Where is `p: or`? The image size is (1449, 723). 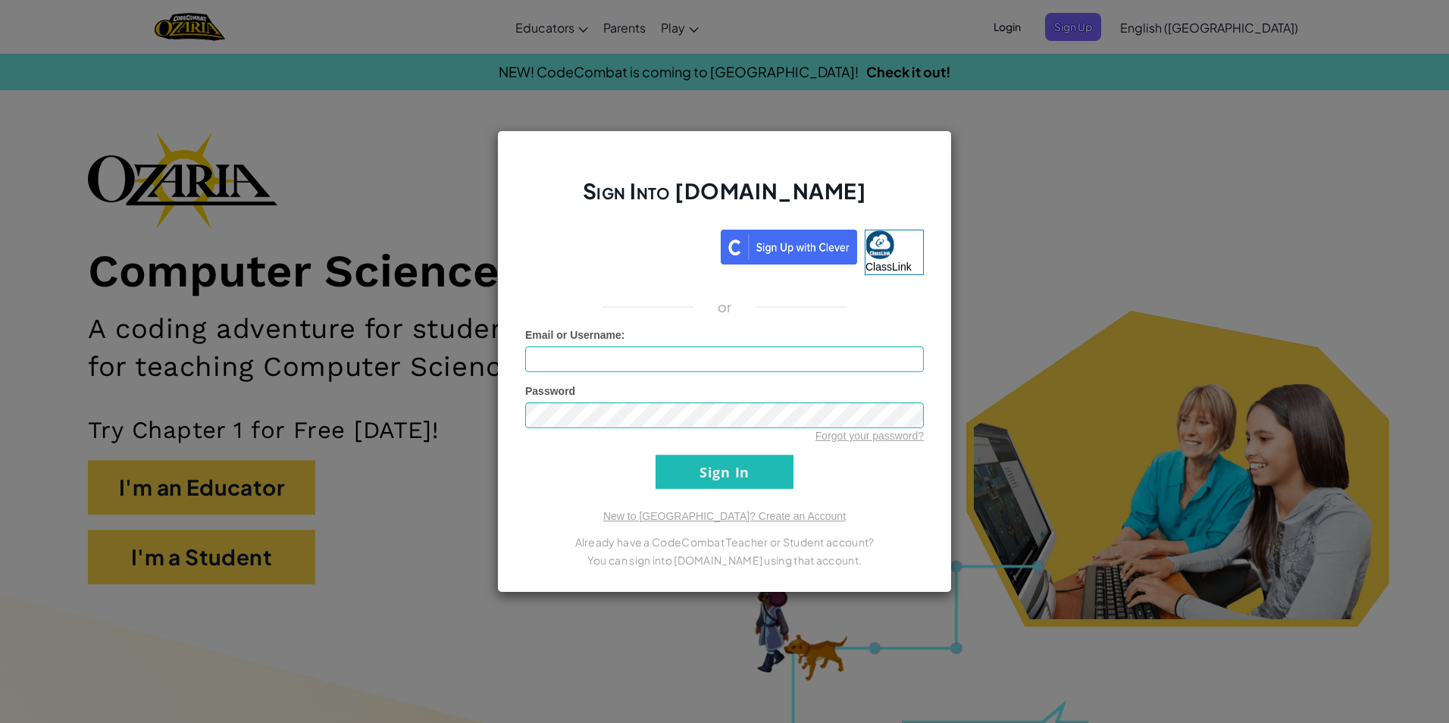
p: or is located at coordinates (725, 307).